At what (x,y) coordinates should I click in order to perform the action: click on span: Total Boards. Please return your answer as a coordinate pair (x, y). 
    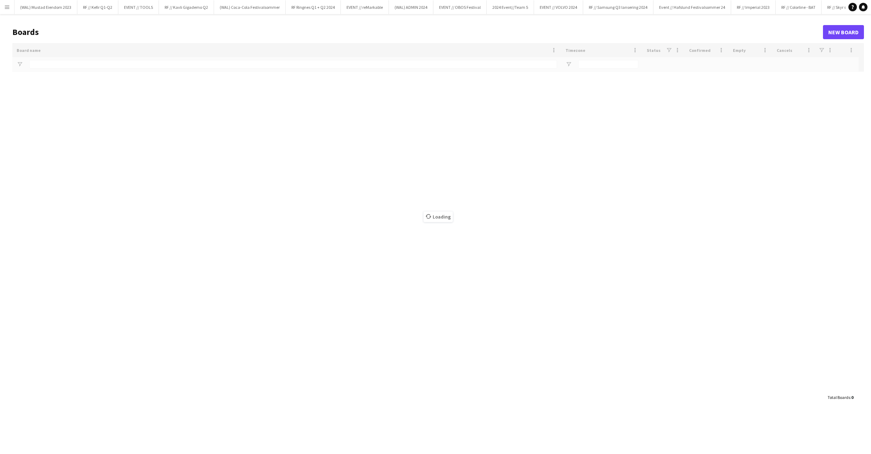
    Looking at the image, I should click on (839, 397).